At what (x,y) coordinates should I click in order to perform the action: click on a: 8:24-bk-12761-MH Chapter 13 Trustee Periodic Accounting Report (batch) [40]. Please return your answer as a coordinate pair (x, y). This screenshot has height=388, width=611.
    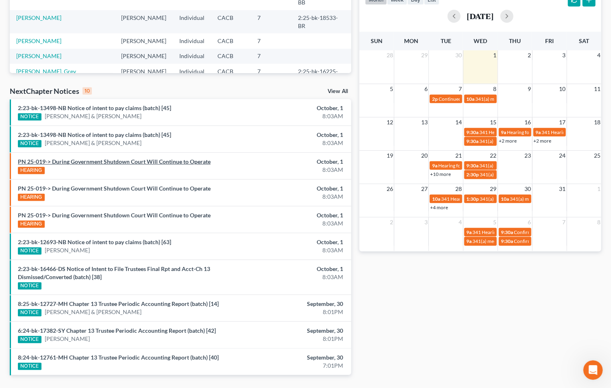
    Looking at the image, I should click on (118, 358).